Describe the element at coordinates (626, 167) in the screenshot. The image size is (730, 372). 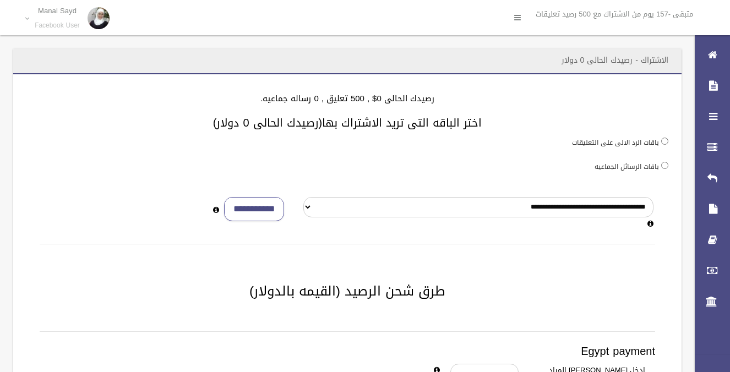
I see `label: باقات الرسائل الجماعيه` at that location.